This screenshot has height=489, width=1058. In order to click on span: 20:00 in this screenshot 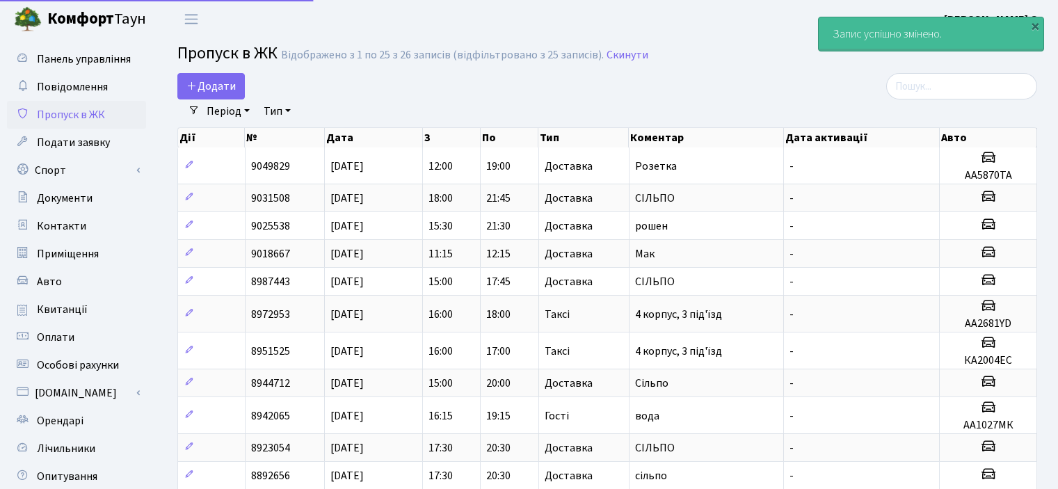, I will do `click(498, 383)`.